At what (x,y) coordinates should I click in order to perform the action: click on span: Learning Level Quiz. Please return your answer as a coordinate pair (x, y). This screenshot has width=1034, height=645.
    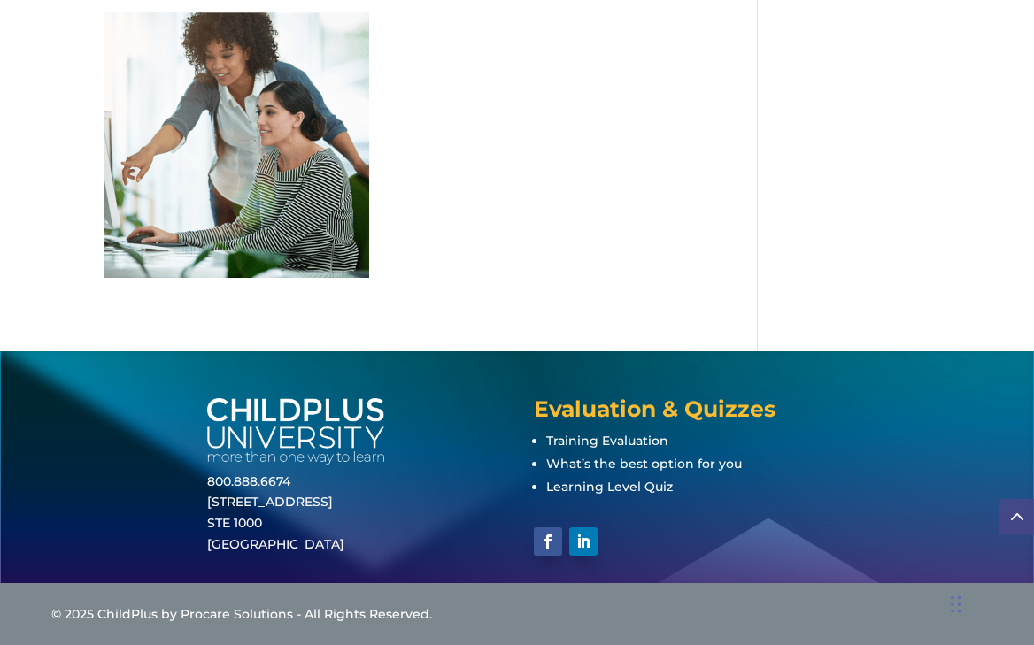
    Looking at the image, I should click on (609, 487).